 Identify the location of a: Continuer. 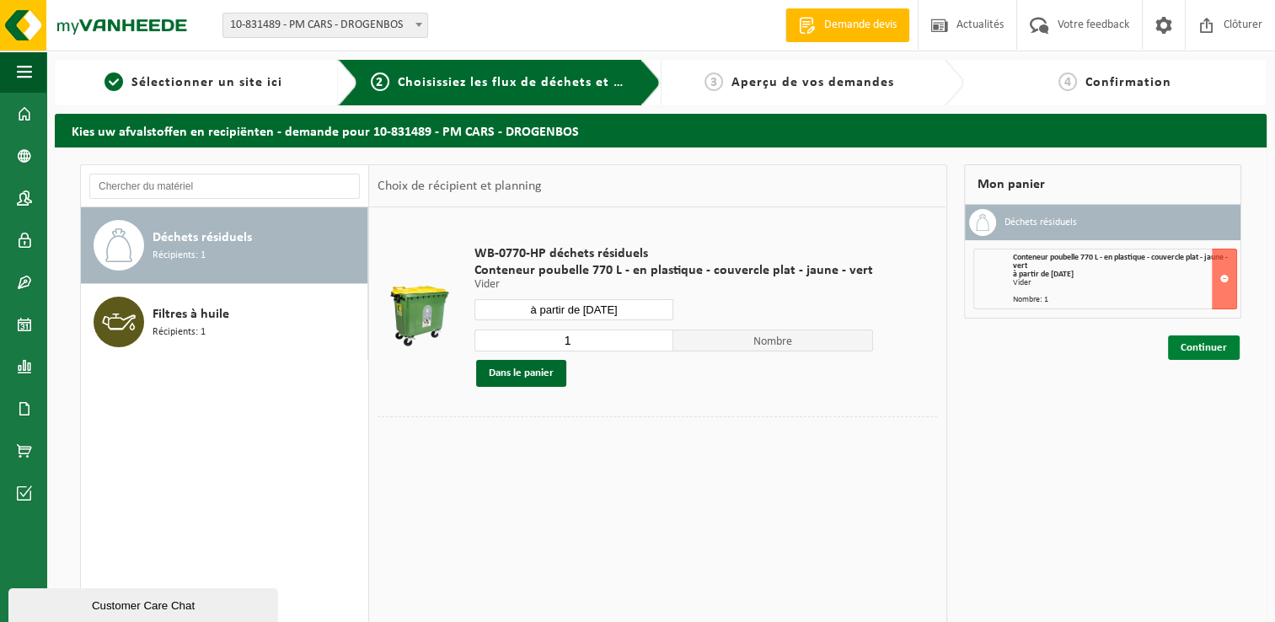
(1204, 347).